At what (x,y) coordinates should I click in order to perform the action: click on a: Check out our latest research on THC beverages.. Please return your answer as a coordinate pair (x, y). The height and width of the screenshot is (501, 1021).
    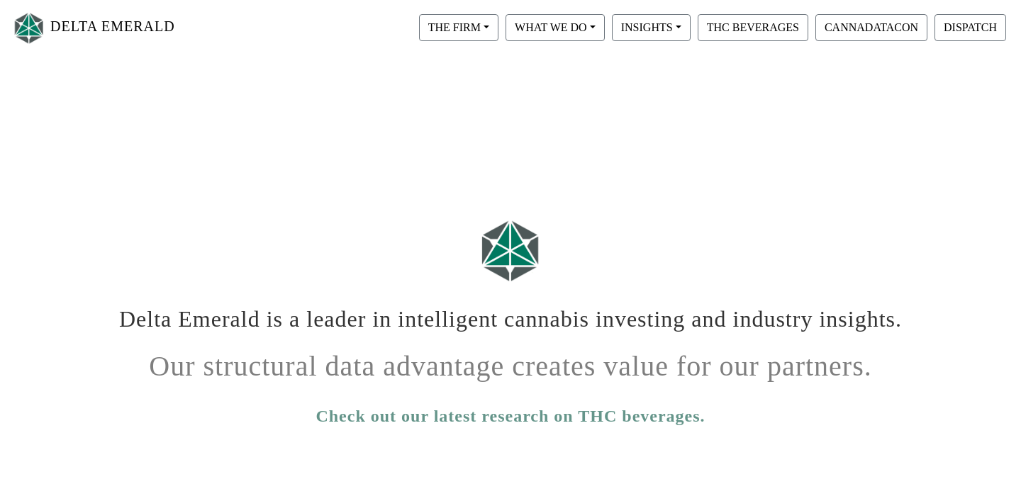
    Looking at the image, I should click on (510, 416).